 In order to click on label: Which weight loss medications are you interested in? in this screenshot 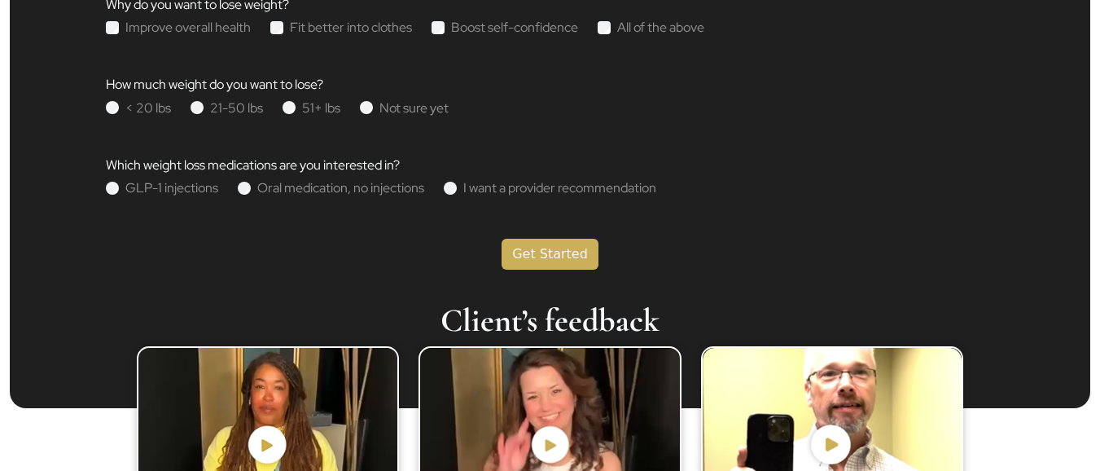, I will do `click(252, 165)`.